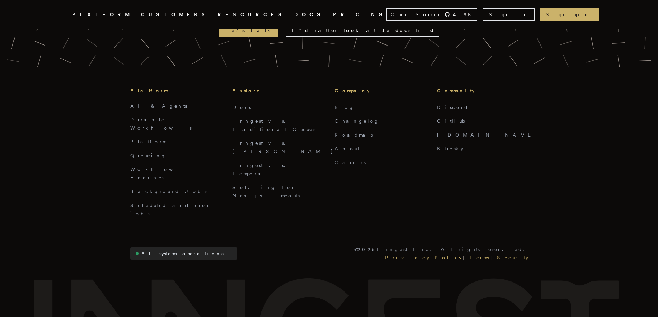 Image resolution: width=658 pixels, height=317 pixels. What do you see at coordinates (159, 106) in the screenshot?
I see `a: AI & Agents` at bounding box center [159, 106].